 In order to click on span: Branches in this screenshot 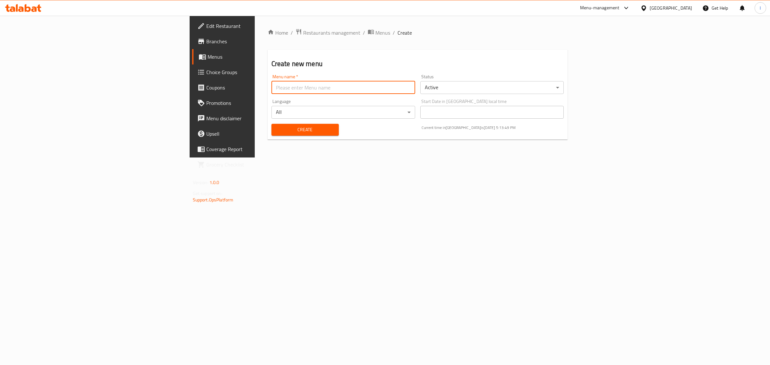, I will do `click(260, 41)`.